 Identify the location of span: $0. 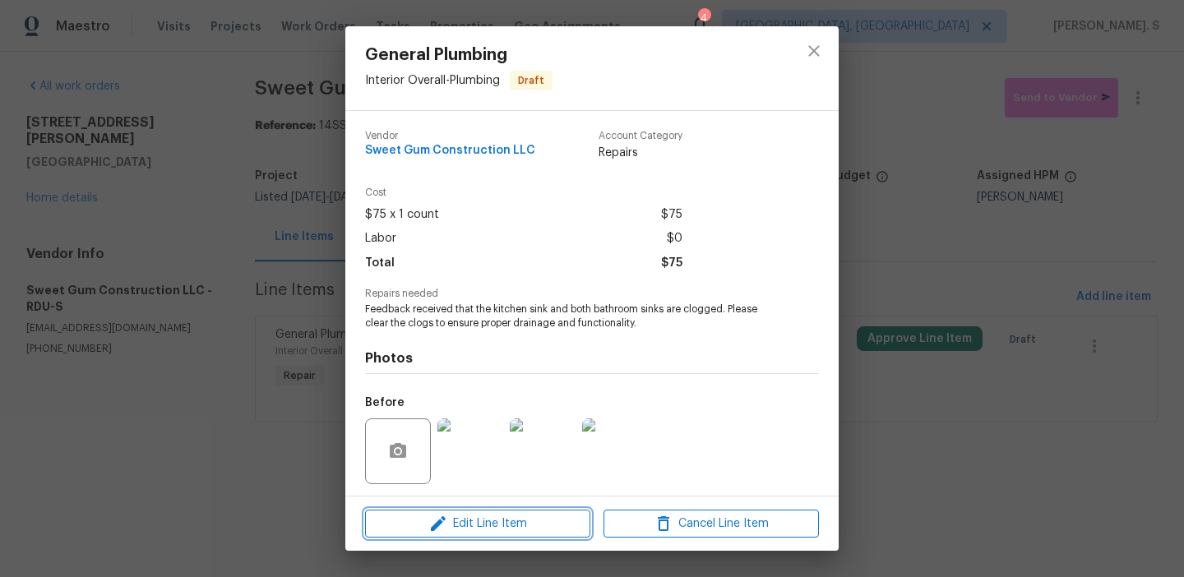
(674, 238).